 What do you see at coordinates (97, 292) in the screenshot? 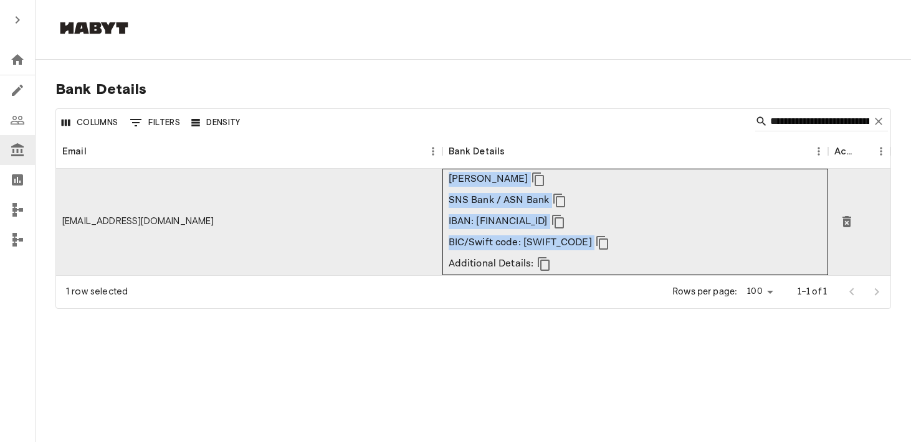
I see `div: 1 row selected` at bounding box center [97, 292].